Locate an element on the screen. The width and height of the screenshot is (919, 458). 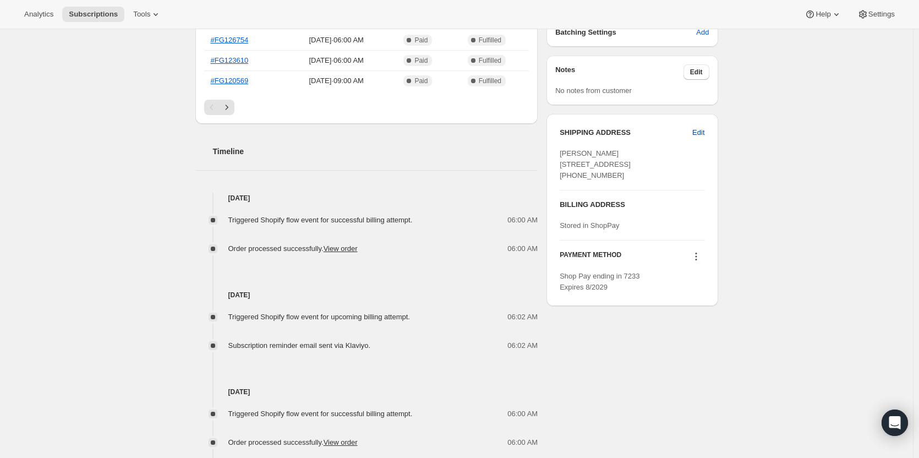
span: Stored in ShopPay is located at coordinates (589, 225).